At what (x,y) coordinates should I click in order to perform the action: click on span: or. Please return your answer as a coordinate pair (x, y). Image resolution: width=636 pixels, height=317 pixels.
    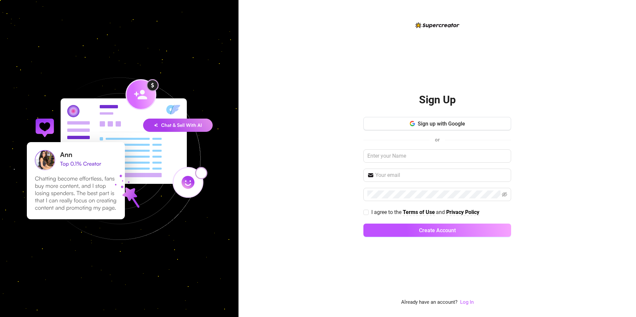
    Looking at the image, I should click on (437, 140).